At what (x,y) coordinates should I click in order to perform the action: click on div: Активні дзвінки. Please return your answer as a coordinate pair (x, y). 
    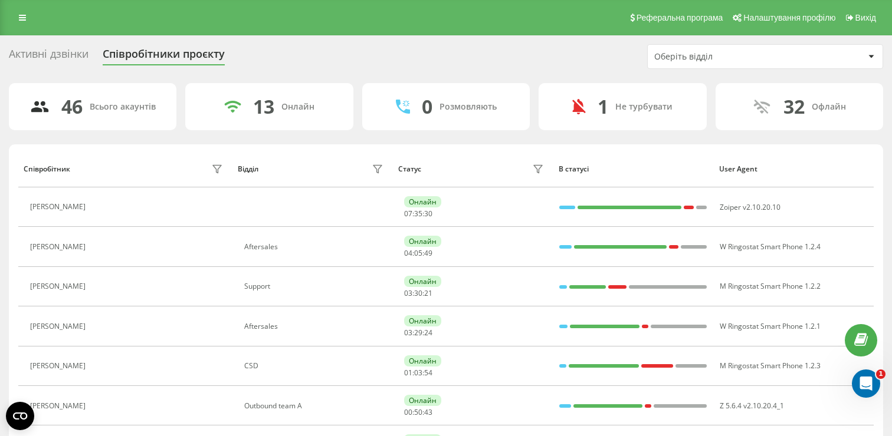
    Looking at the image, I should click on (48, 57).